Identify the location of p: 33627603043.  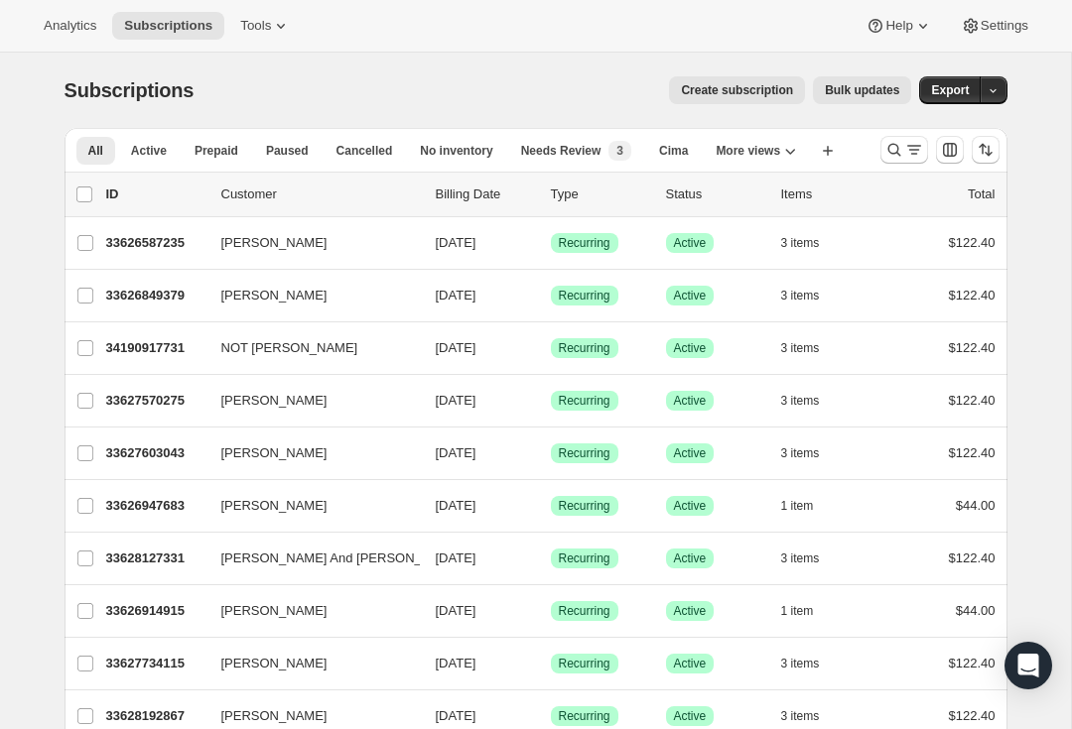
(156, 453).